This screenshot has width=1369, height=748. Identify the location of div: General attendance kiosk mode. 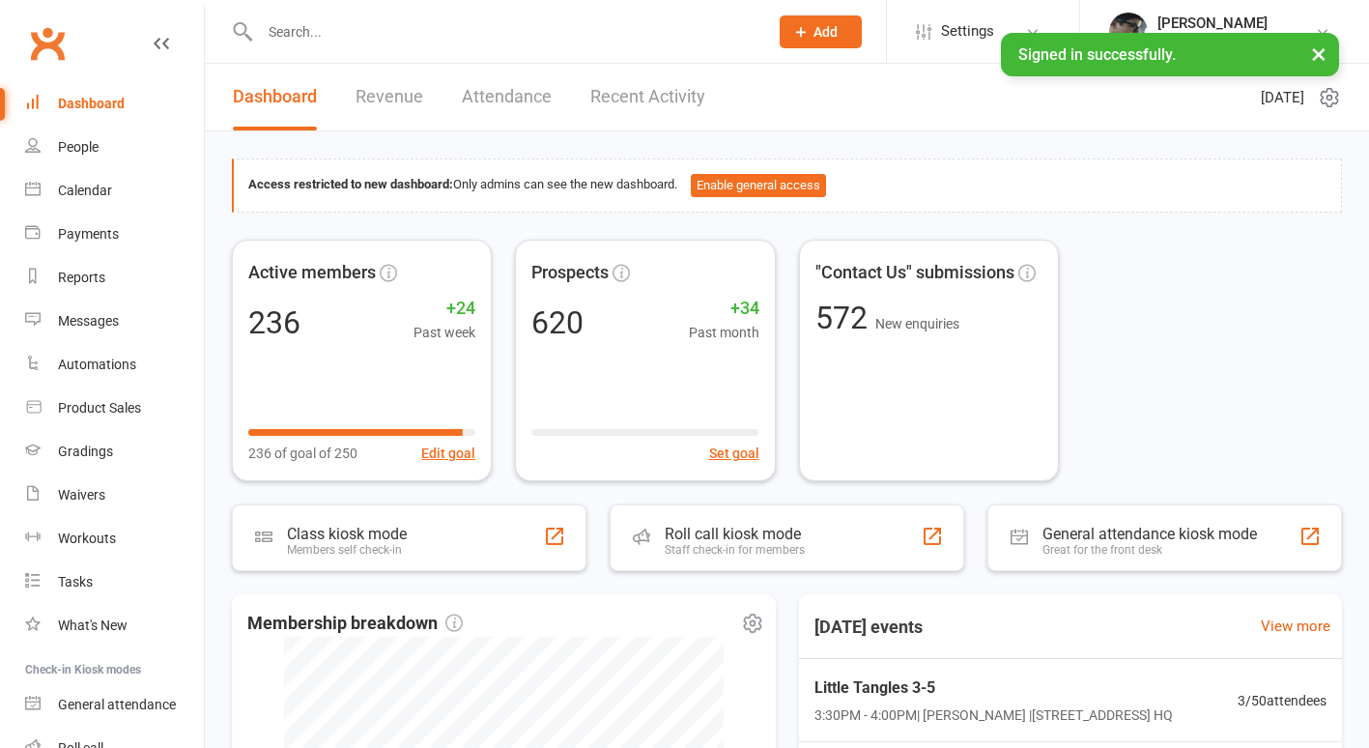
(1150, 533).